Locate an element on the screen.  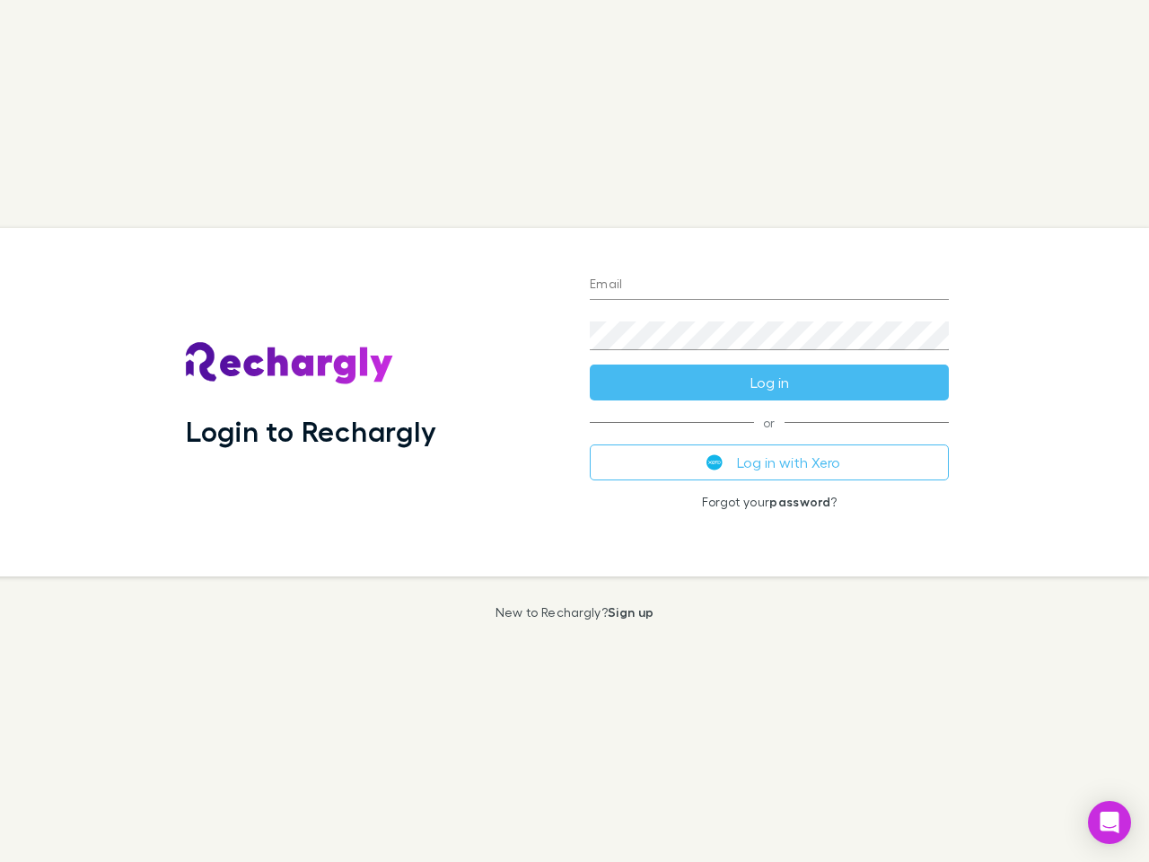
span: or is located at coordinates (769, 422).